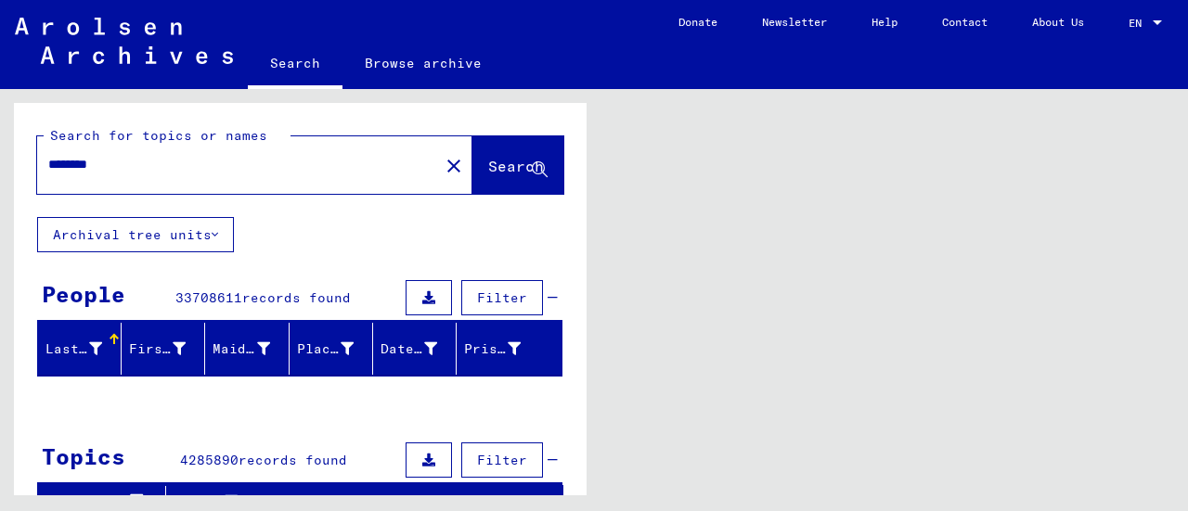 This screenshot has width=1188, height=511. What do you see at coordinates (454, 165) in the screenshot?
I see `button: Clear` at bounding box center [454, 165].